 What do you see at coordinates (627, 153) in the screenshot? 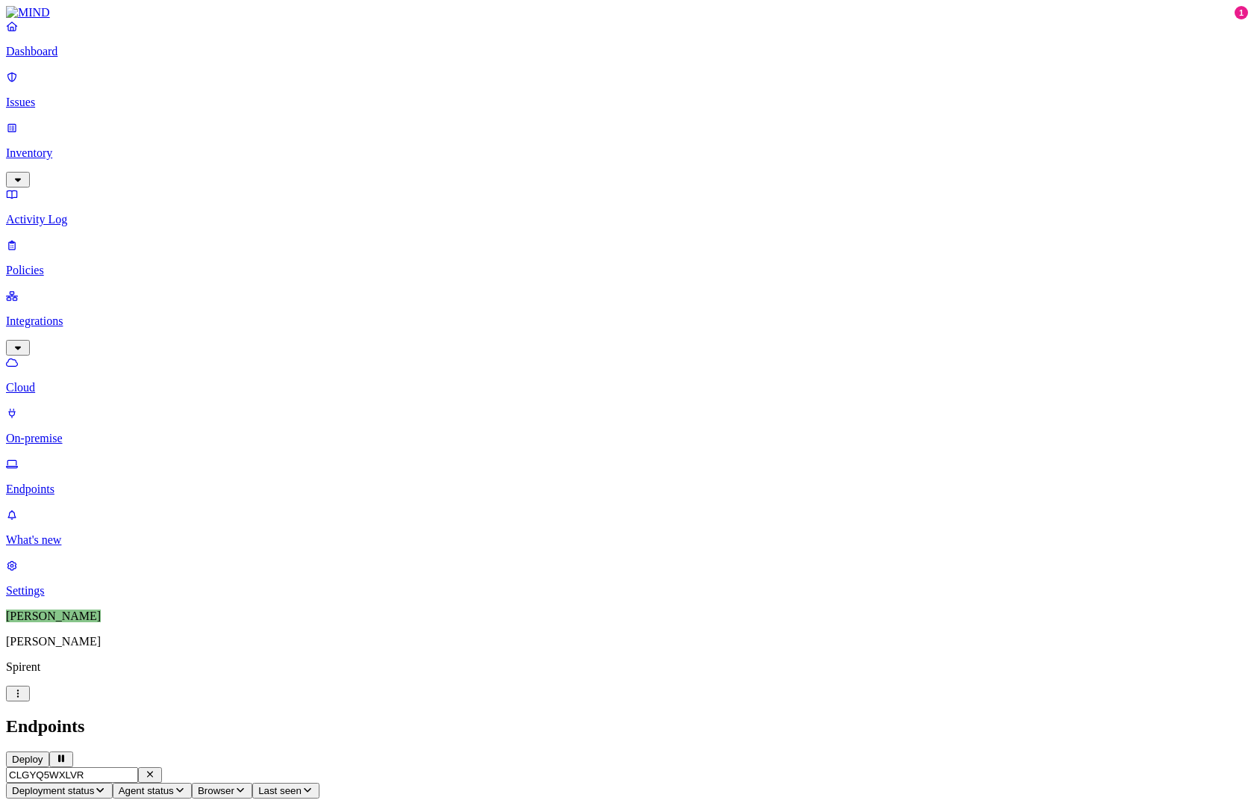
I see `p: Inventory` at bounding box center [627, 153].